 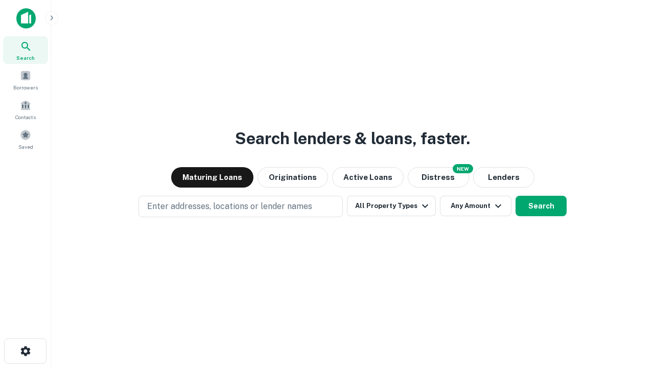 What do you see at coordinates (26, 109) in the screenshot?
I see `a: Contacts` at bounding box center [26, 109].